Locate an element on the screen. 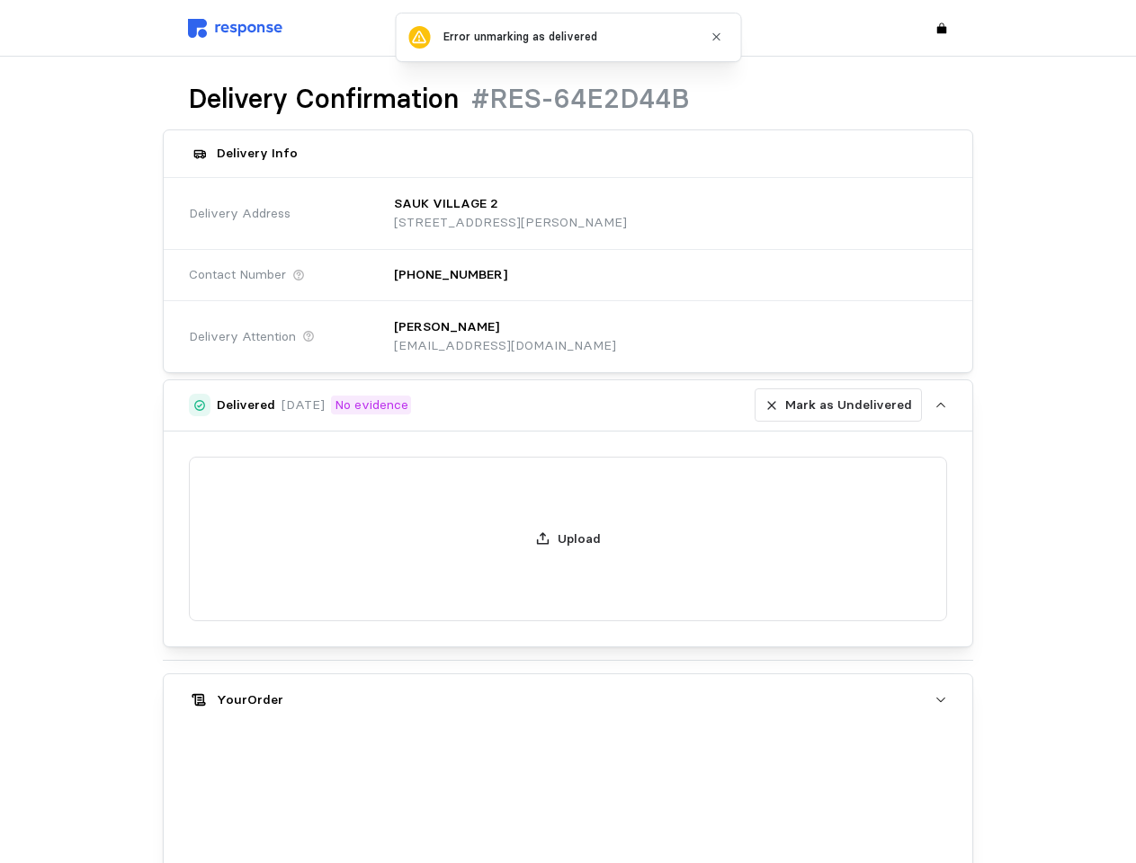  button: Mark as Undelivered is located at coordinates (838, 406).